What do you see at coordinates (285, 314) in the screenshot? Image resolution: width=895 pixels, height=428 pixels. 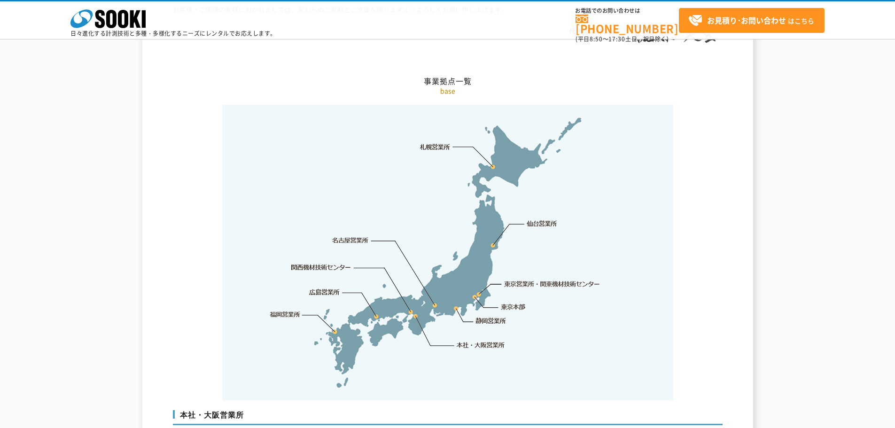 I see `a: 福岡営業所` at bounding box center [285, 314].